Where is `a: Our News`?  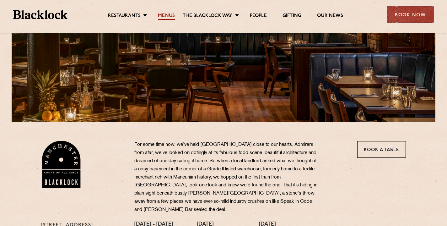
a: Our News is located at coordinates (330, 16).